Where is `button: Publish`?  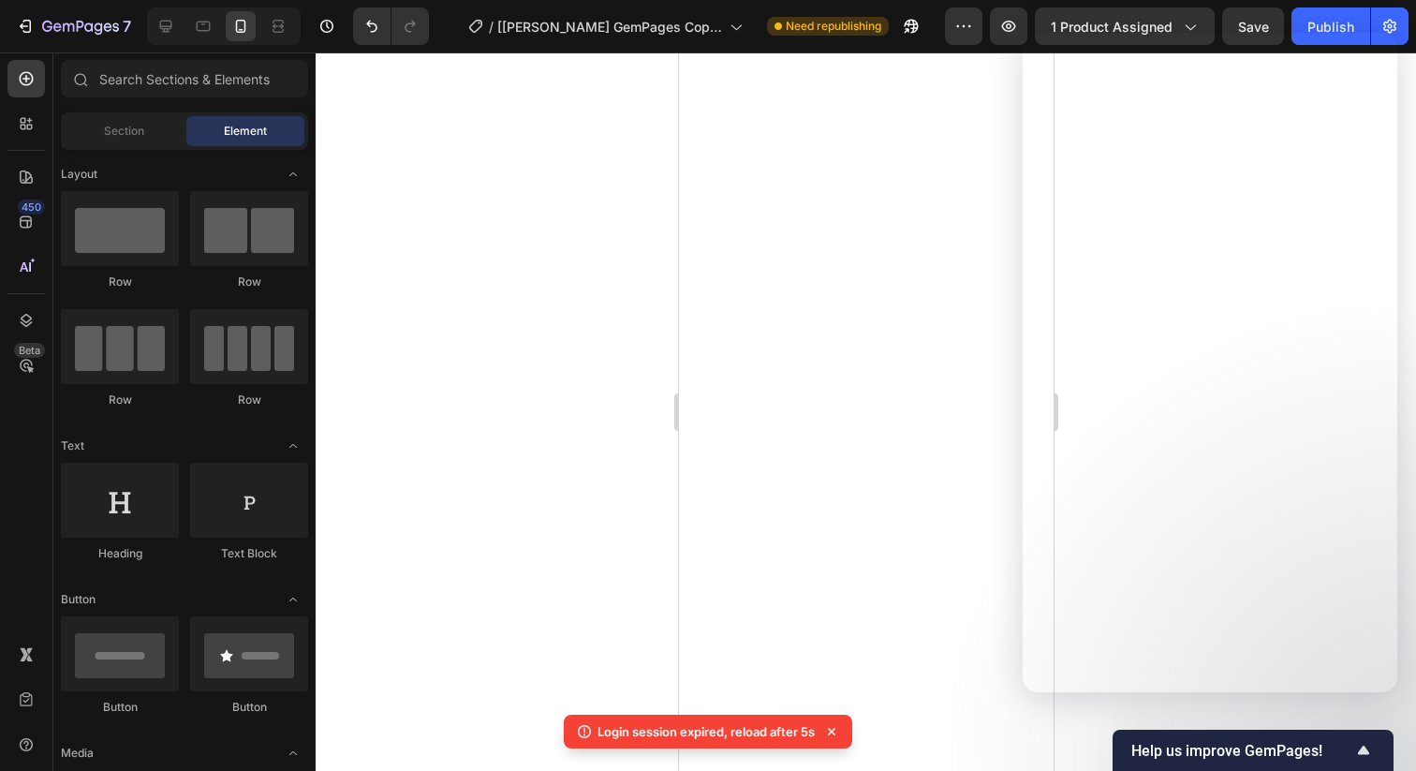
button: Publish is located at coordinates (1331, 26).